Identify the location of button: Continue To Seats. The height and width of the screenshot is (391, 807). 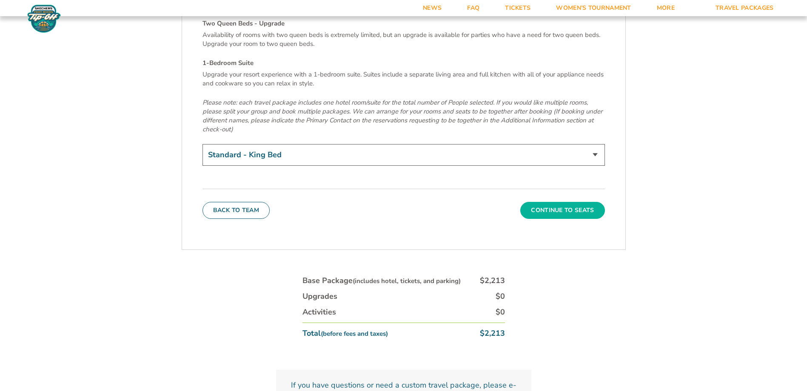
(562, 211).